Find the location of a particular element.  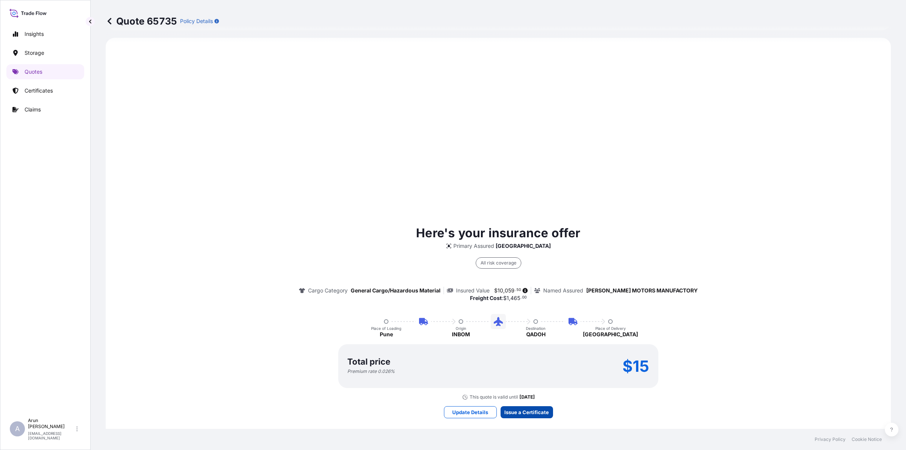

p: Place of Loading is located at coordinates (386, 328).